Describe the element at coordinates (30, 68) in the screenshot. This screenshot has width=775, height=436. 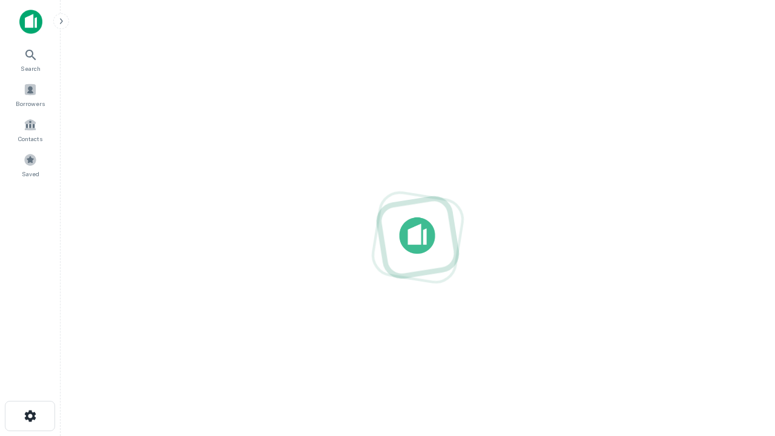
I see `span: Search` at that location.